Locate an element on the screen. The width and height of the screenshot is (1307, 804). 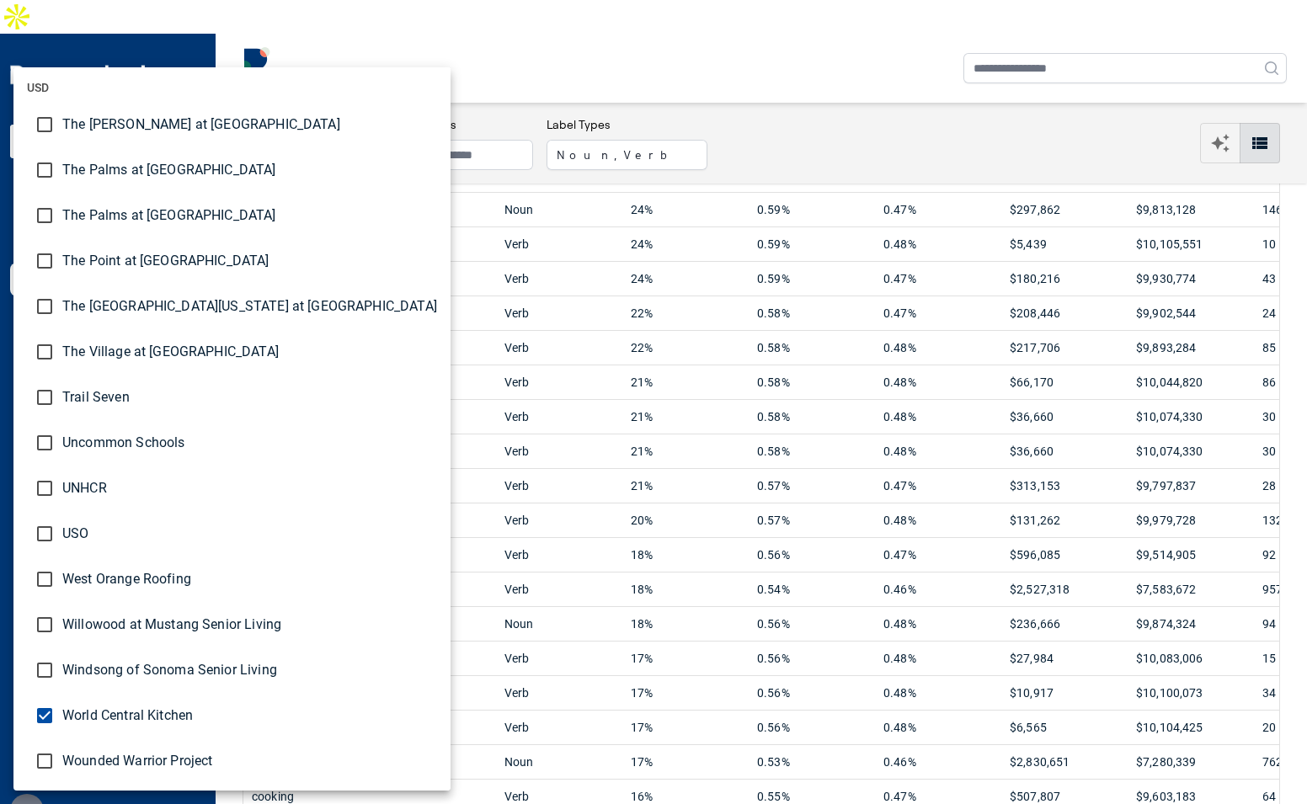
span: Willowood at Mustang Senior Living is located at coordinates (249, 625).